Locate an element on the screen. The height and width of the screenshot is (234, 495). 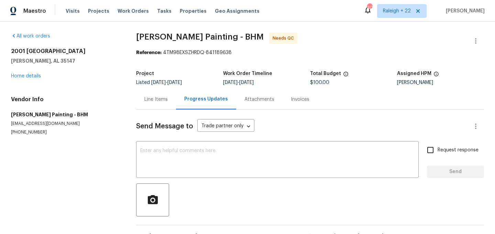
span: The hpm assigned to this work order. is located at coordinates (436, 76).